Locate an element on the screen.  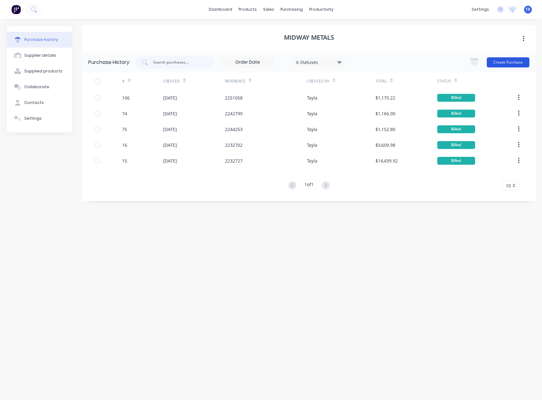
span: 10 is located at coordinates (508, 186).